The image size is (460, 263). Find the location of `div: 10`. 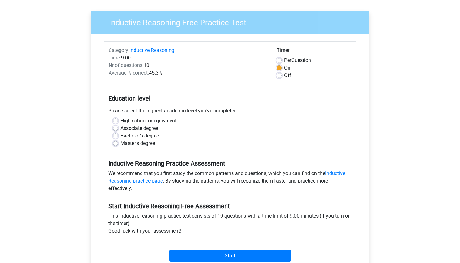

div: 10 is located at coordinates (188, 65).